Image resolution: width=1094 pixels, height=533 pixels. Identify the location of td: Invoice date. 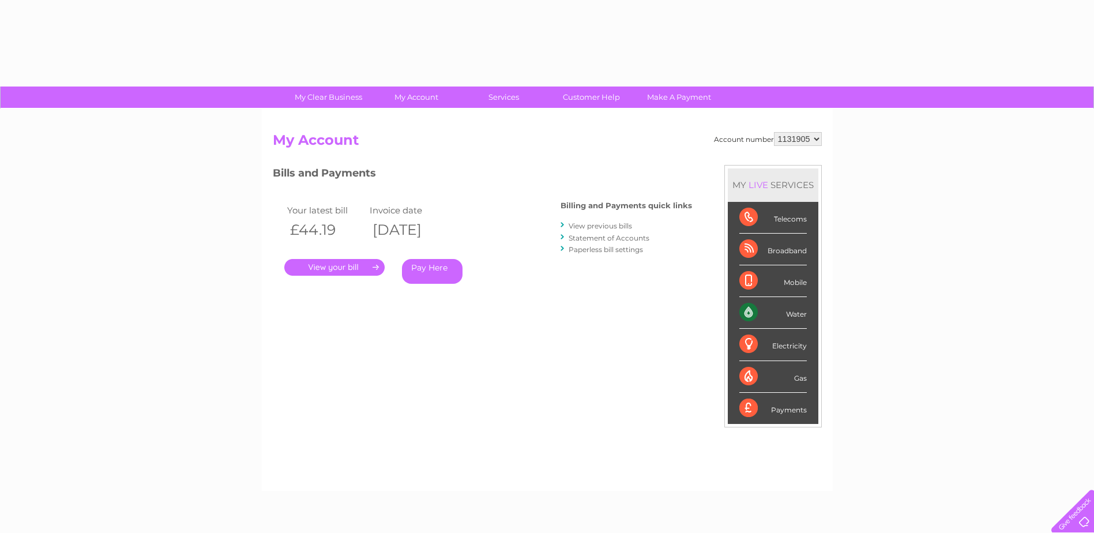
(408, 210).